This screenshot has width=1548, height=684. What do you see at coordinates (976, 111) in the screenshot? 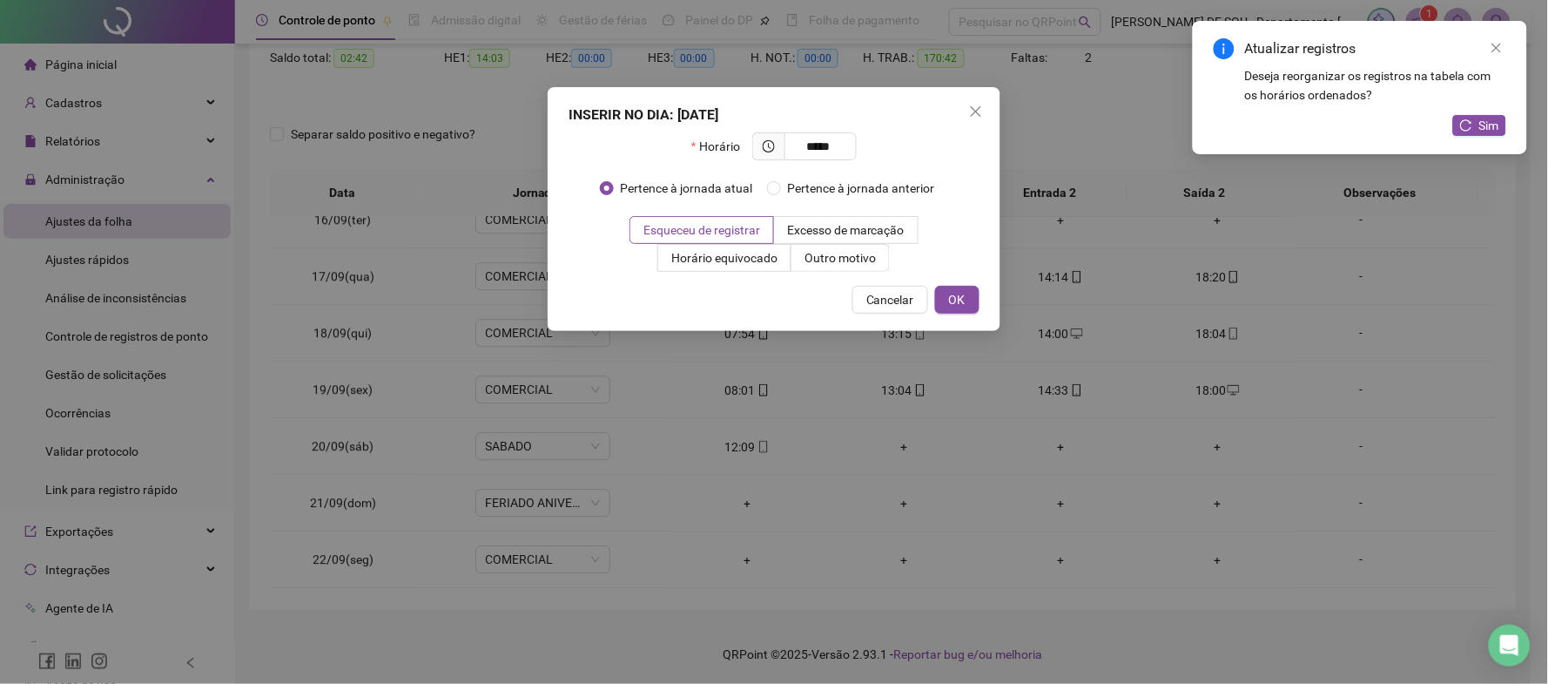
I see `button: Close` at bounding box center [976, 111].